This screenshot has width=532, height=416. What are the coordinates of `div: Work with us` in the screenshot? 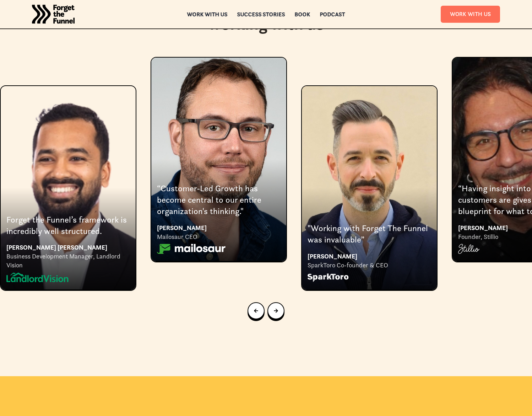 It's located at (207, 14).